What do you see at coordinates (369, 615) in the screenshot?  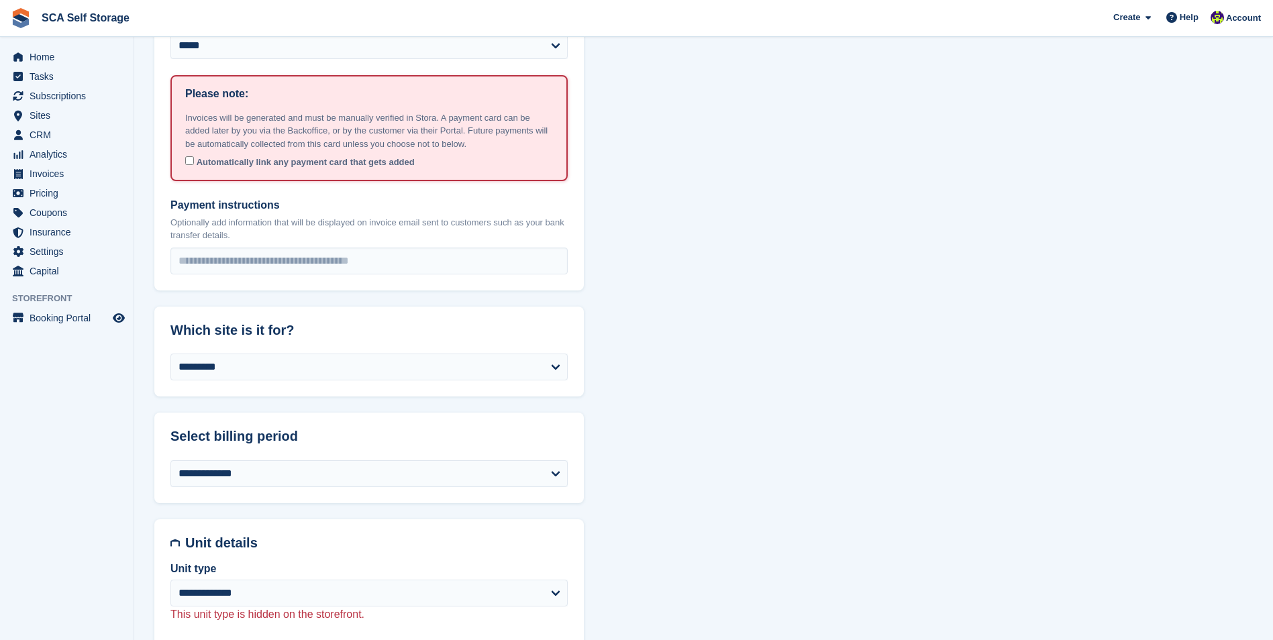 I see `p: This unit type is hidden on the storefront.` at bounding box center [369, 615].